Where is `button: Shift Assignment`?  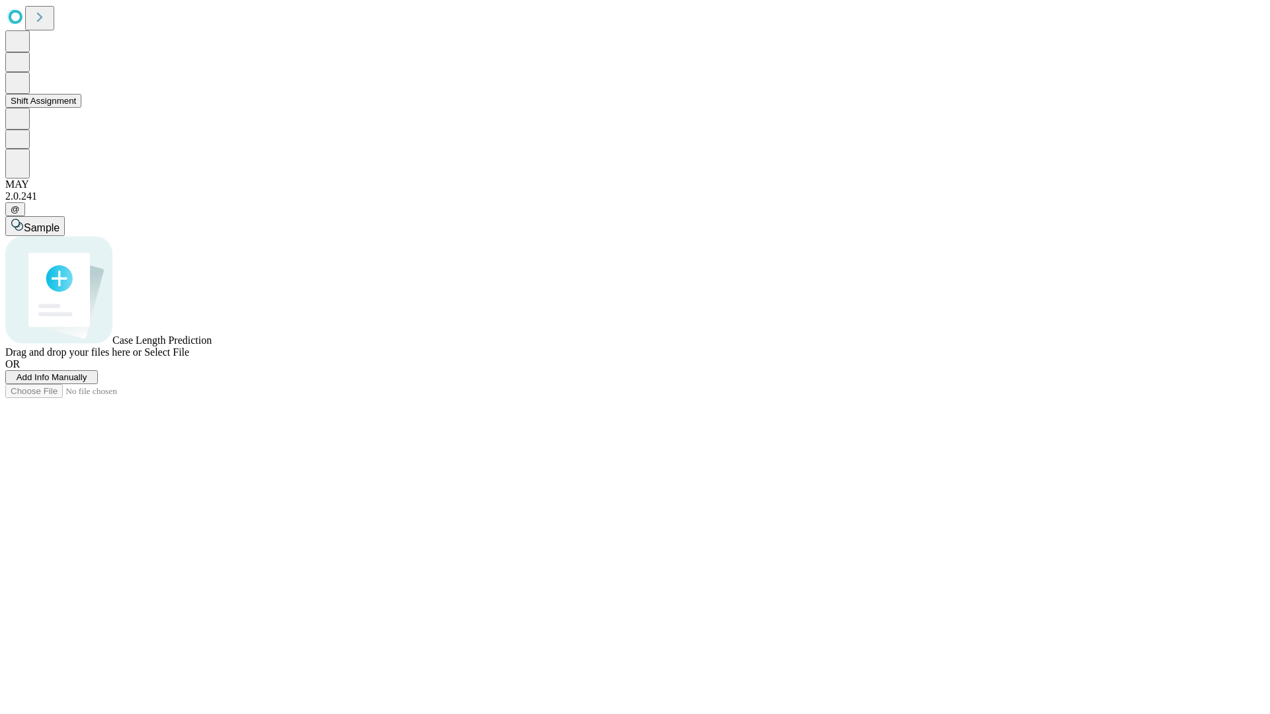
button: Shift Assignment is located at coordinates (43, 101).